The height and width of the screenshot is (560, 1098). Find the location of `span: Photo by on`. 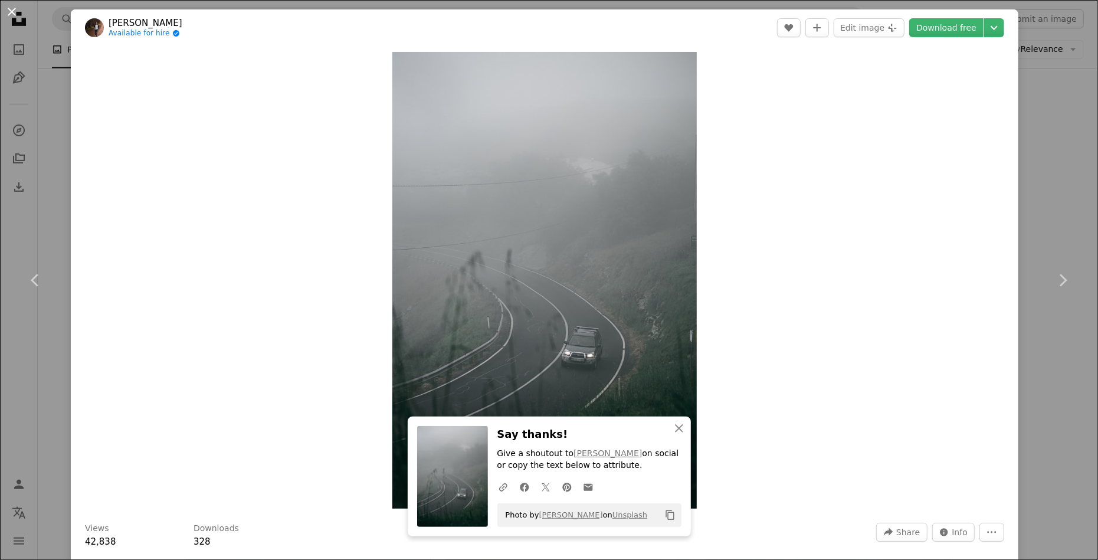

span: Photo by on is located at coordinates (573, 515).